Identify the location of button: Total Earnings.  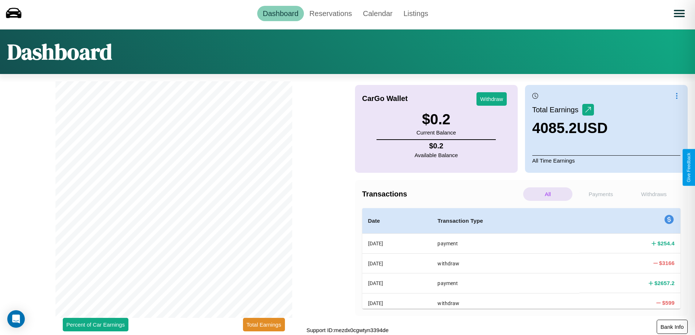
(264, 325).